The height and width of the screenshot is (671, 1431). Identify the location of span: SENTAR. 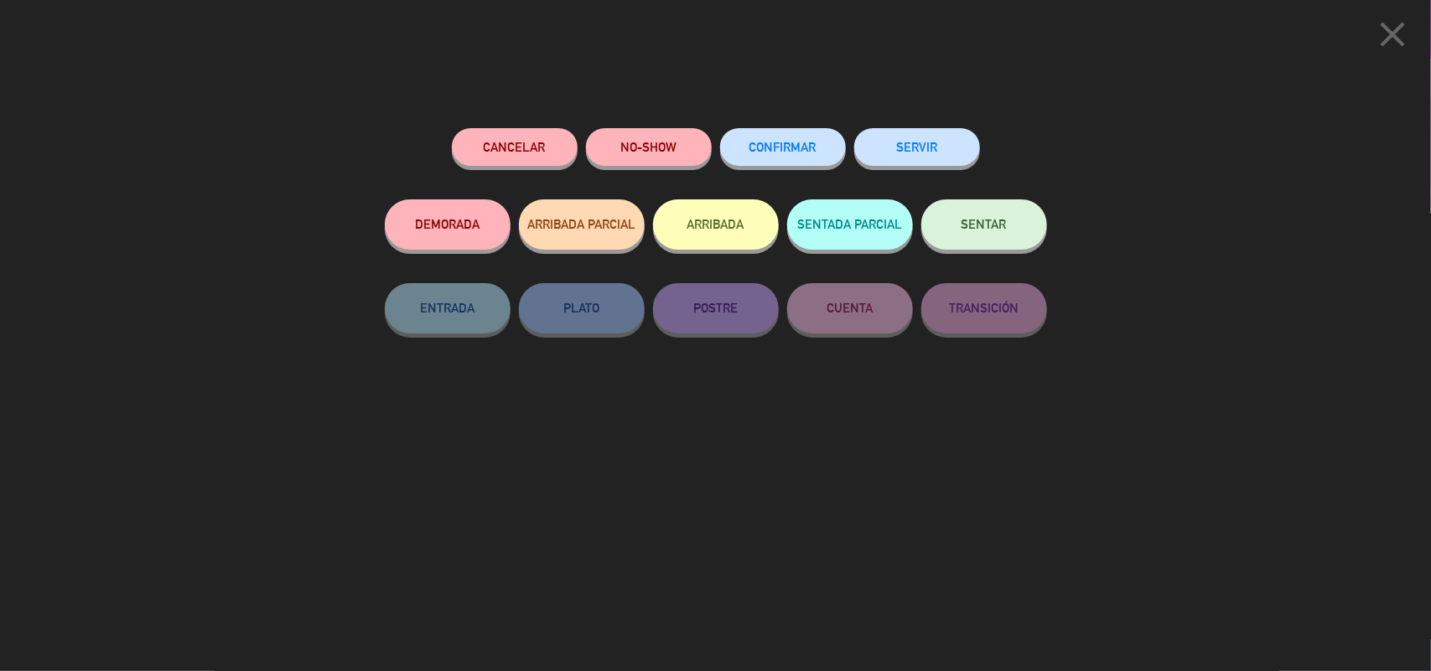
(984, 224).